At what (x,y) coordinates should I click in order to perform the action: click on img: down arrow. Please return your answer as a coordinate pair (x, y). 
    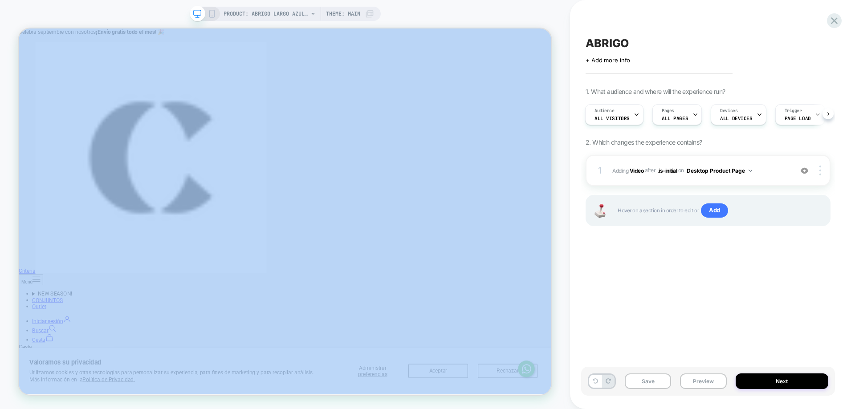
    Looking at the image, I should click on (750, 171).